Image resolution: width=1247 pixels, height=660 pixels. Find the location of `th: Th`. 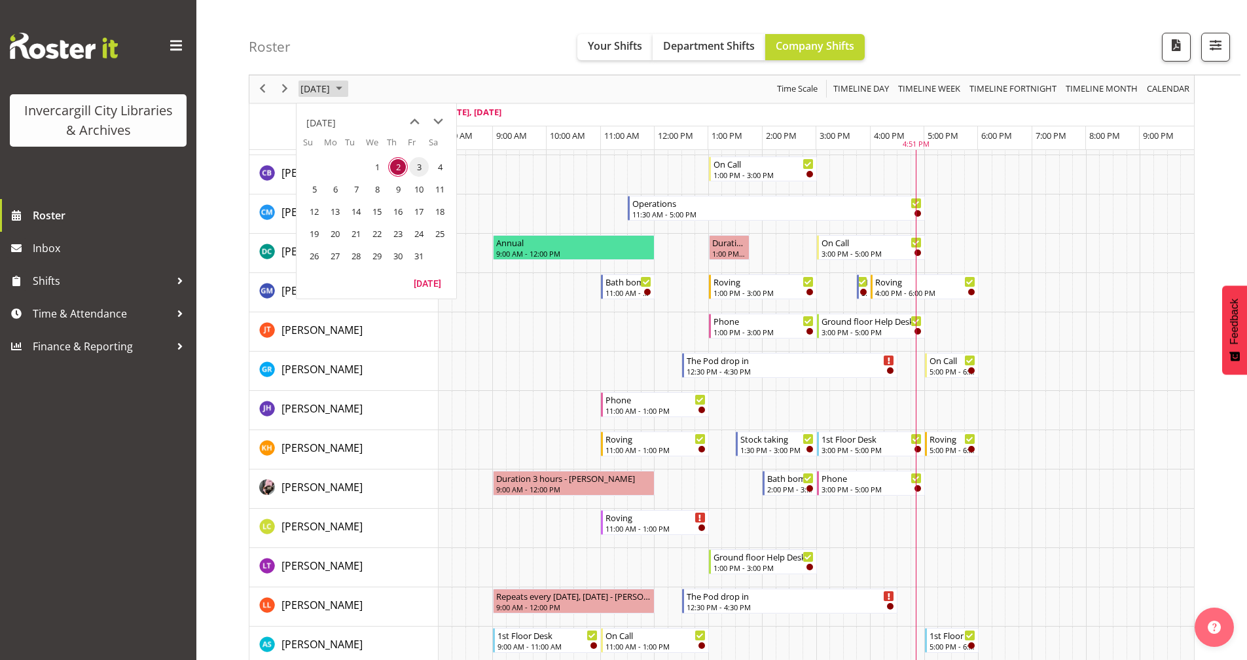

th: Th is located at coordinates (397, 146).